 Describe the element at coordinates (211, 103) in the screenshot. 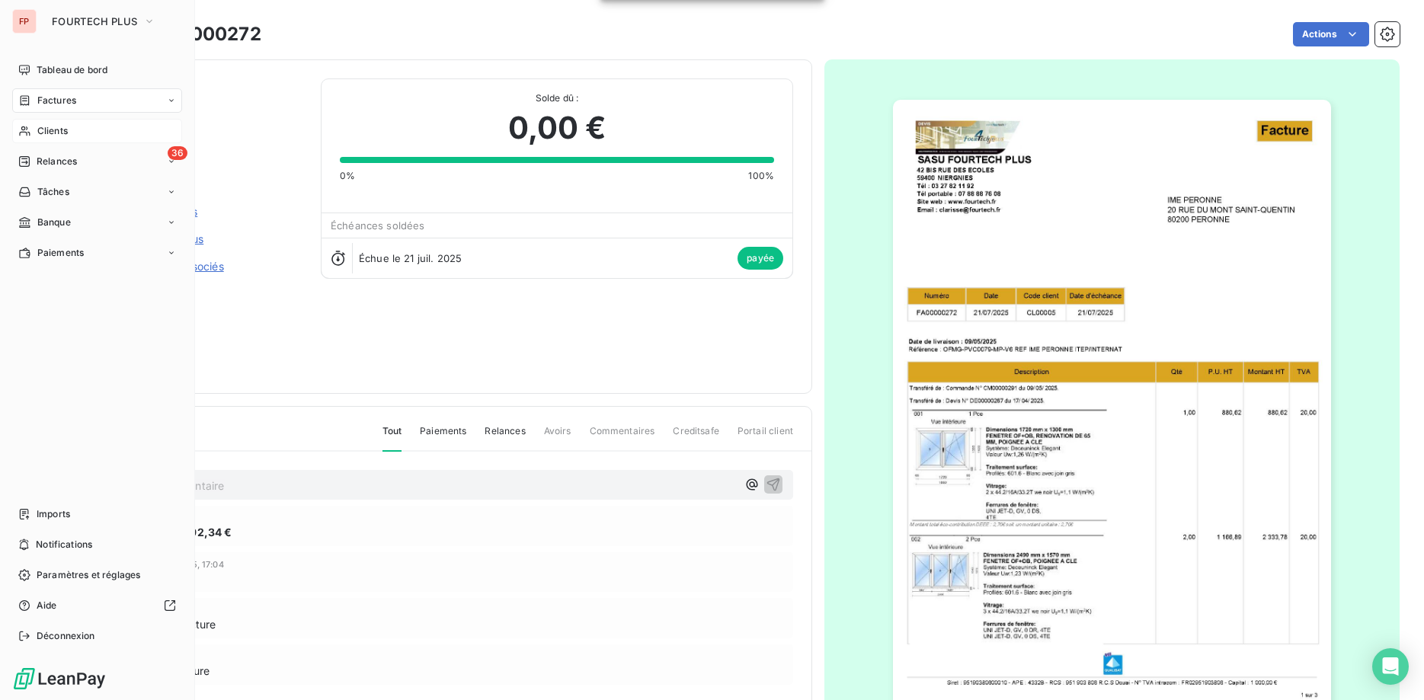

I see `span: CL00005` at that location.